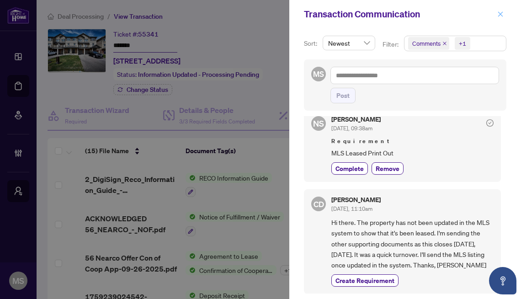  What do you see at coordinates (311, 43) in the screenshot?
I see `p: Sort:` at bounding box center [311, 43].